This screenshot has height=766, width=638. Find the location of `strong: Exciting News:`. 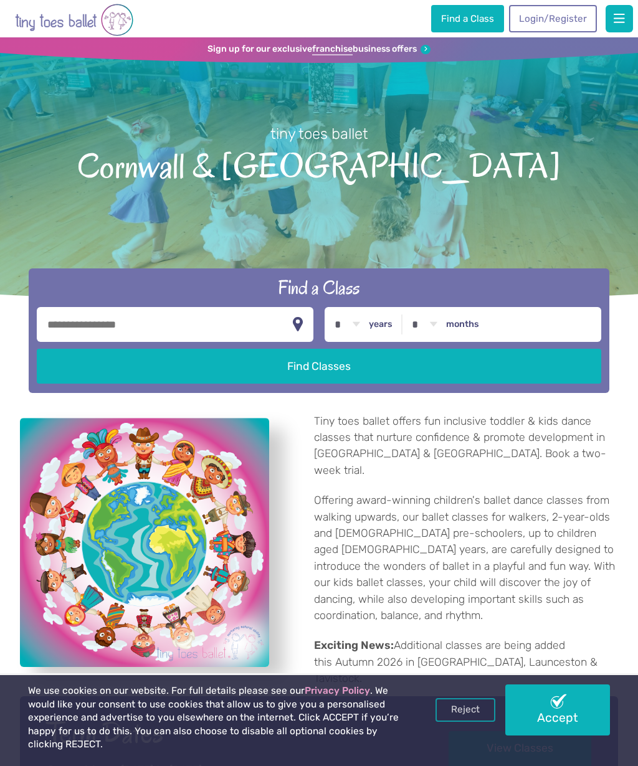

strong: Exciting News: is located at coordinates (354, 645).